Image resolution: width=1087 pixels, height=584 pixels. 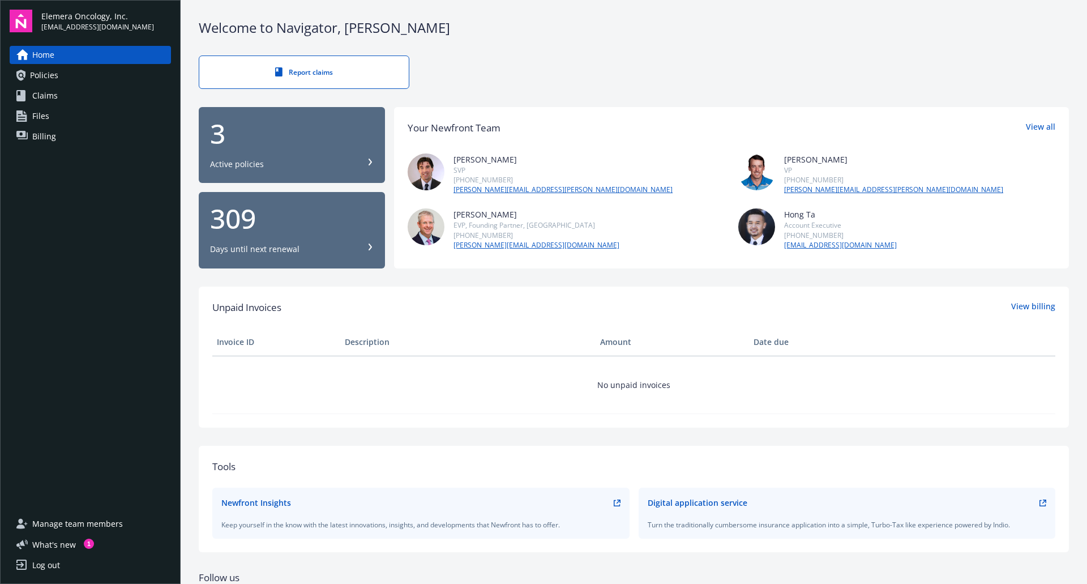 I want to click on span: Unpaid Invoices, so click(x=247, y=307).